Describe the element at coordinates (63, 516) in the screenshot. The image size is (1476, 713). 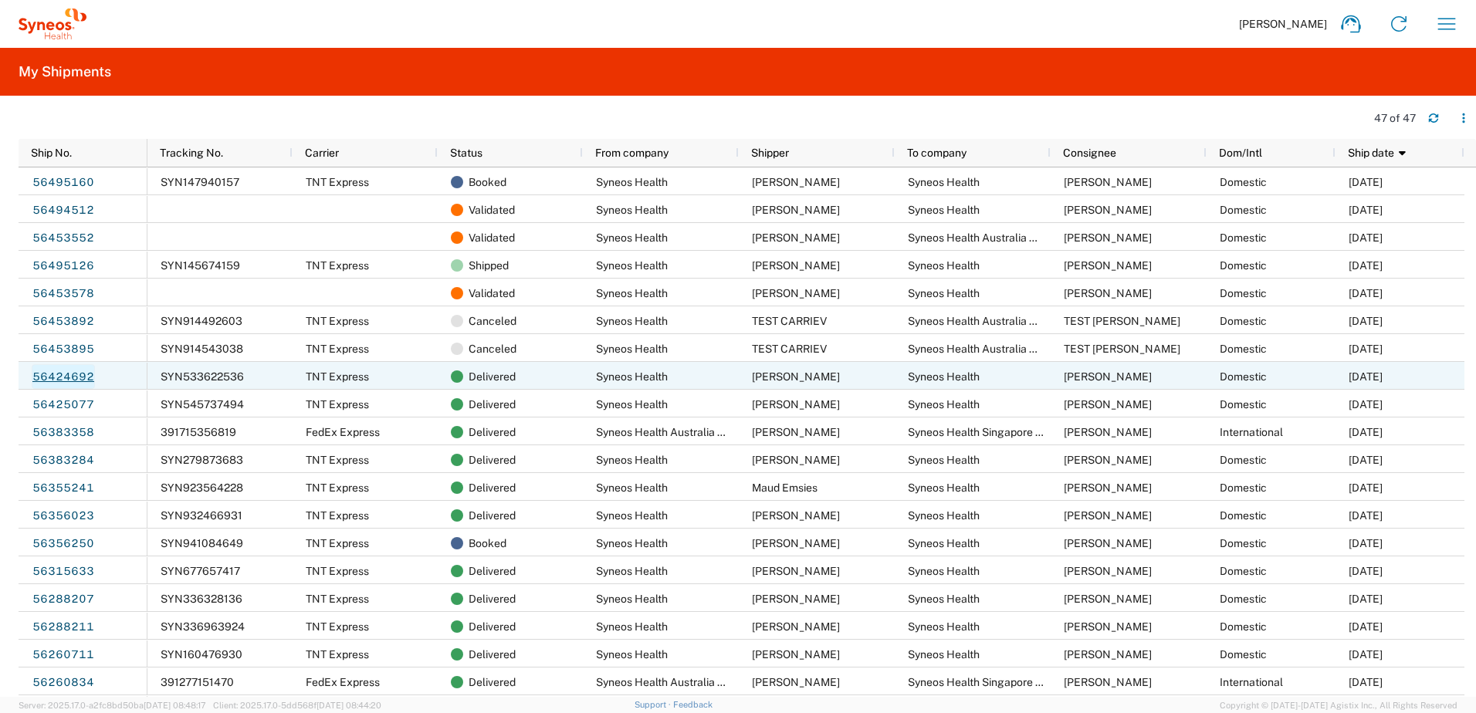
I see `a: 56356023` at that location.